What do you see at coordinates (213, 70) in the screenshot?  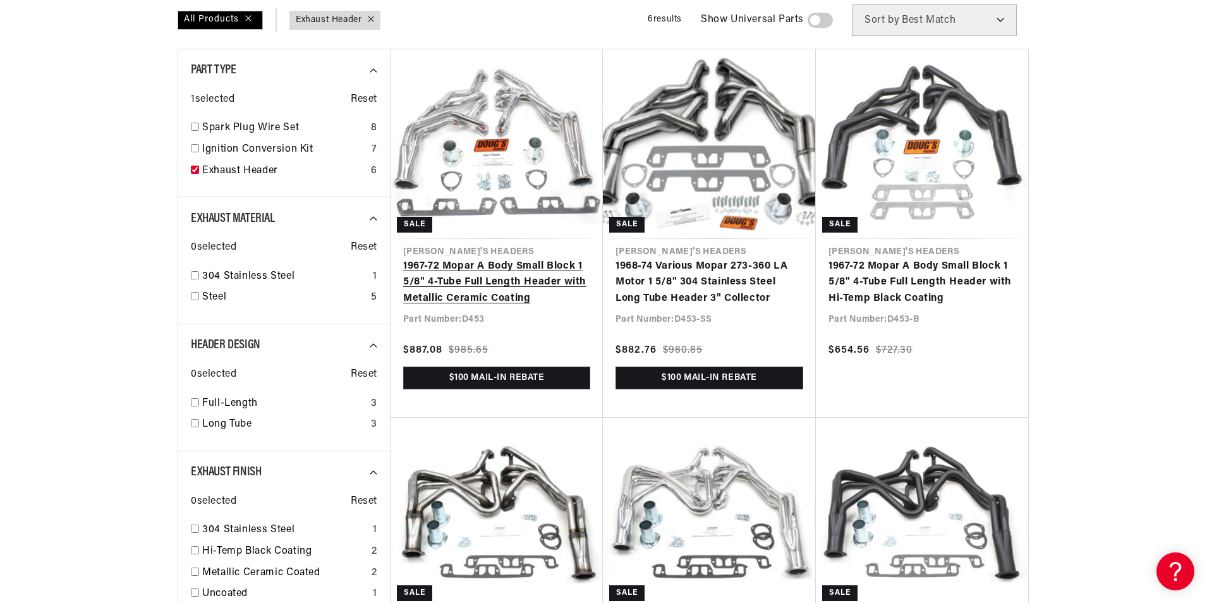 I see `span: Part Type` at bounding box center [213, 70].